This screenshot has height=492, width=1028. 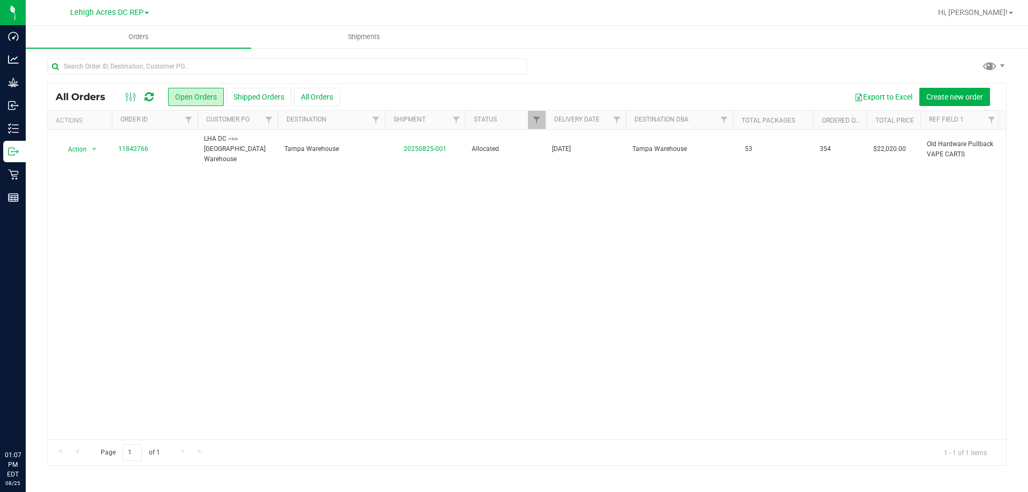 What do you see at coordinates (81, 121) in the screenshot?
I see `div: Actions` at bounding box center [81, 121].